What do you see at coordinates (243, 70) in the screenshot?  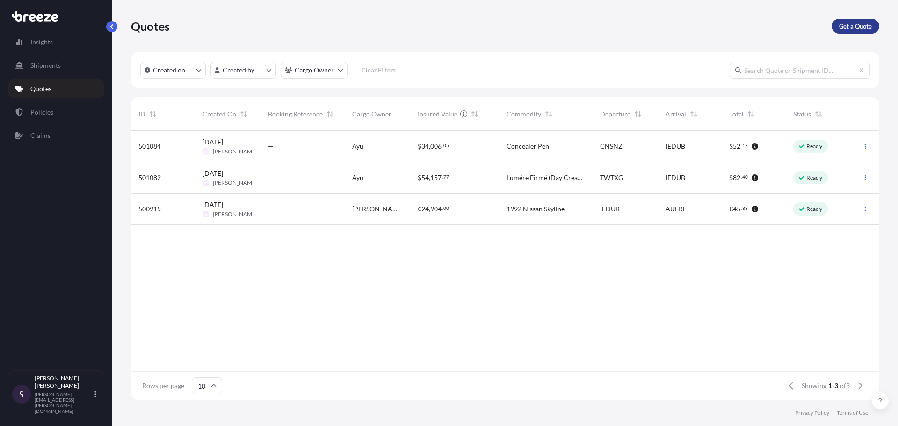 I see `button: createdBy Filter options` at bounding box center [243, 70].